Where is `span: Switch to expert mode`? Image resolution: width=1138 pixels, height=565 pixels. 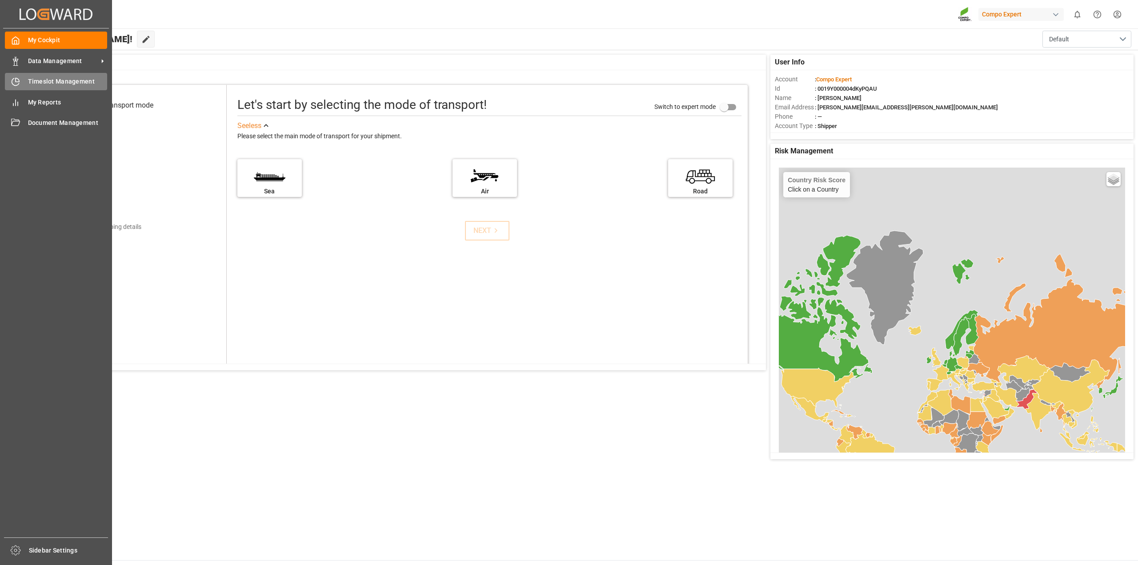
span: Switch to expert mode is located at coordinates (685, 107).